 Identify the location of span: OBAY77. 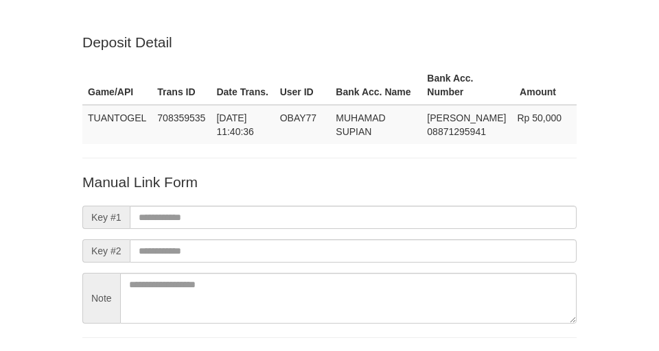
(298, 118).